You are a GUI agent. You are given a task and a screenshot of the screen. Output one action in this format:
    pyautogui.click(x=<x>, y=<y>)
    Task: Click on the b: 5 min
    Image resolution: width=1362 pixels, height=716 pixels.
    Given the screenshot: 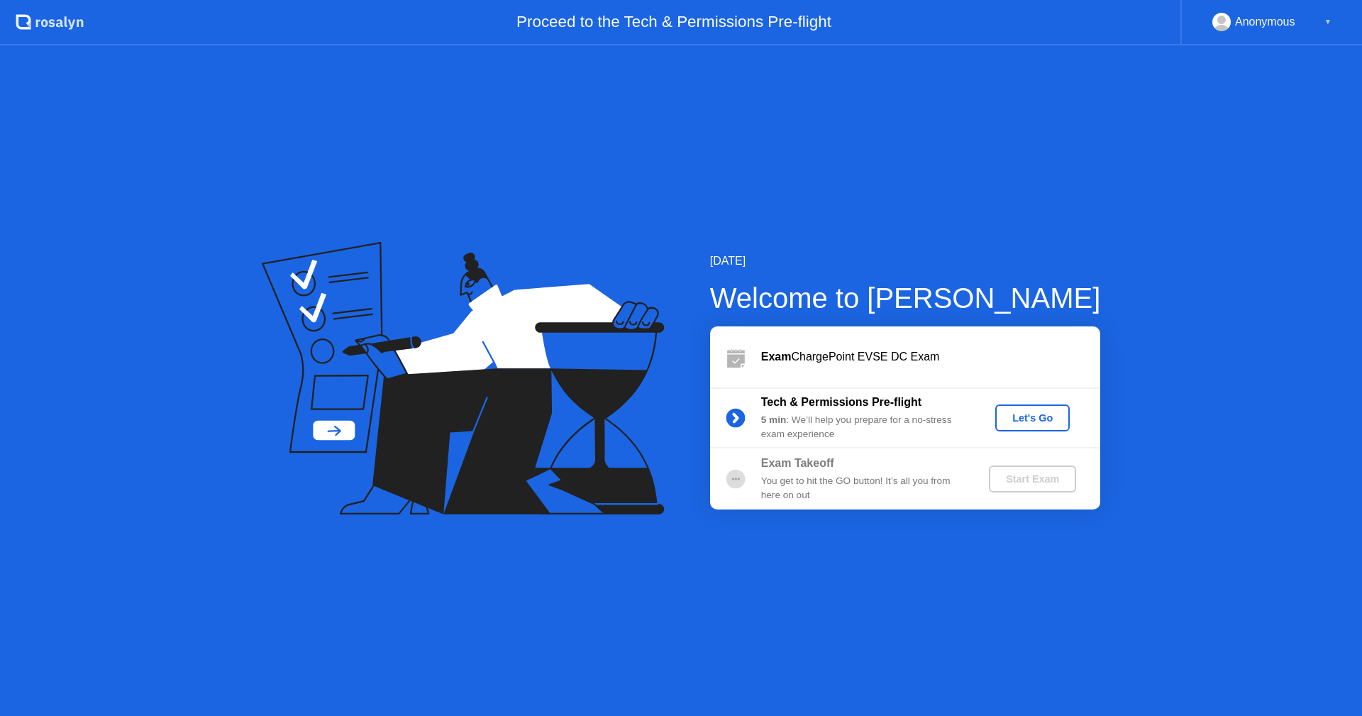 What is the action you would take?
    pyautogui.click(x=774, y=419)
    